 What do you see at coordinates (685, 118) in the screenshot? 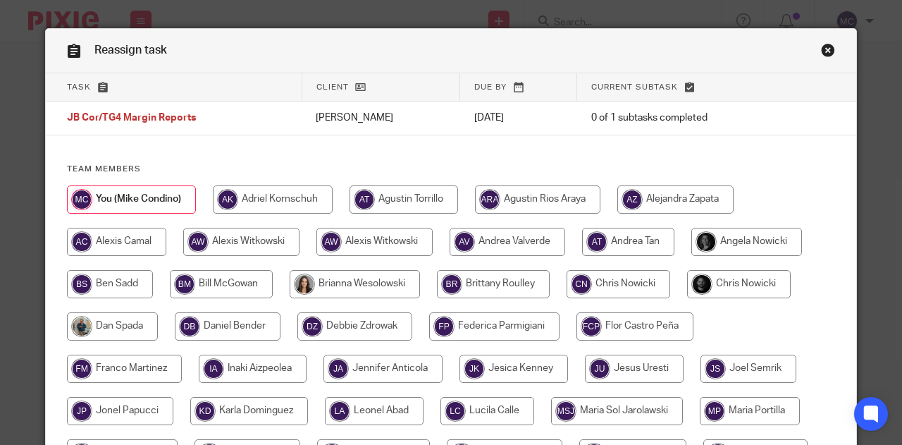
I see `td: 0 of 1 subtasks completed` at bounding box center [685, 118].